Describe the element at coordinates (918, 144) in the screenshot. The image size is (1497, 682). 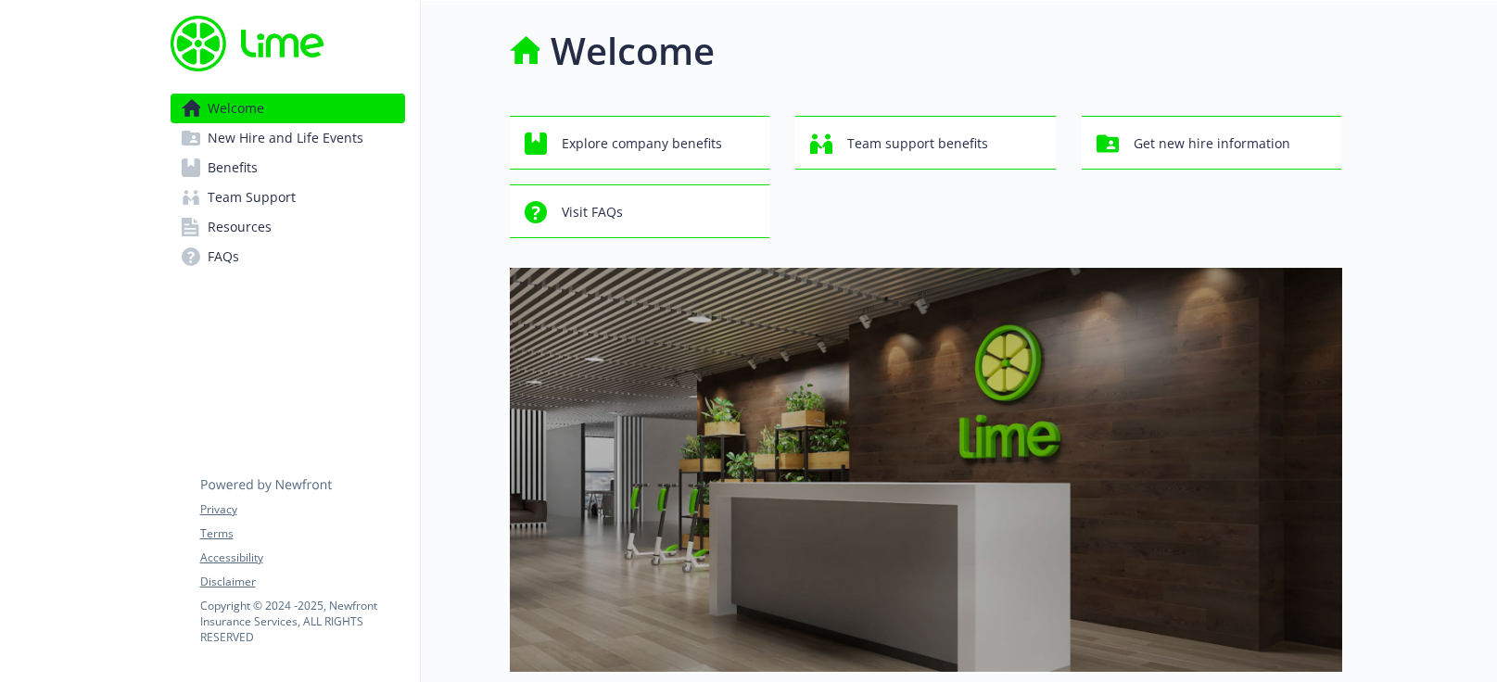
I see `span: Team support benefits` at that location.